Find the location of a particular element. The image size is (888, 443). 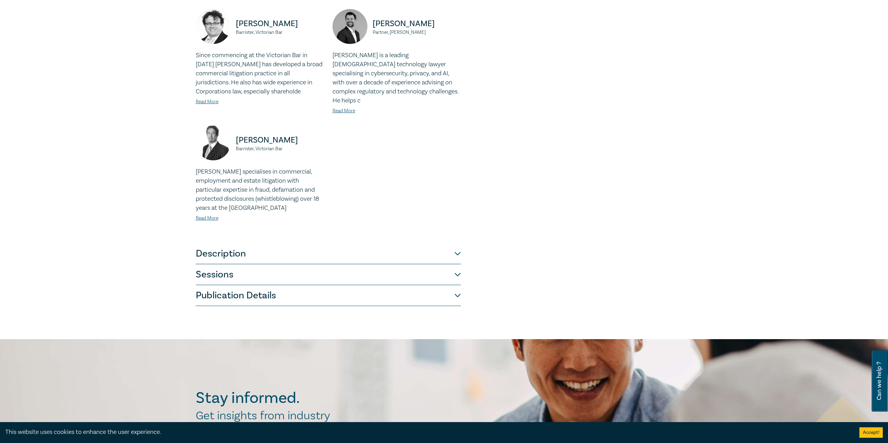

span: Can we help ? is located at coordinates (879, 381).